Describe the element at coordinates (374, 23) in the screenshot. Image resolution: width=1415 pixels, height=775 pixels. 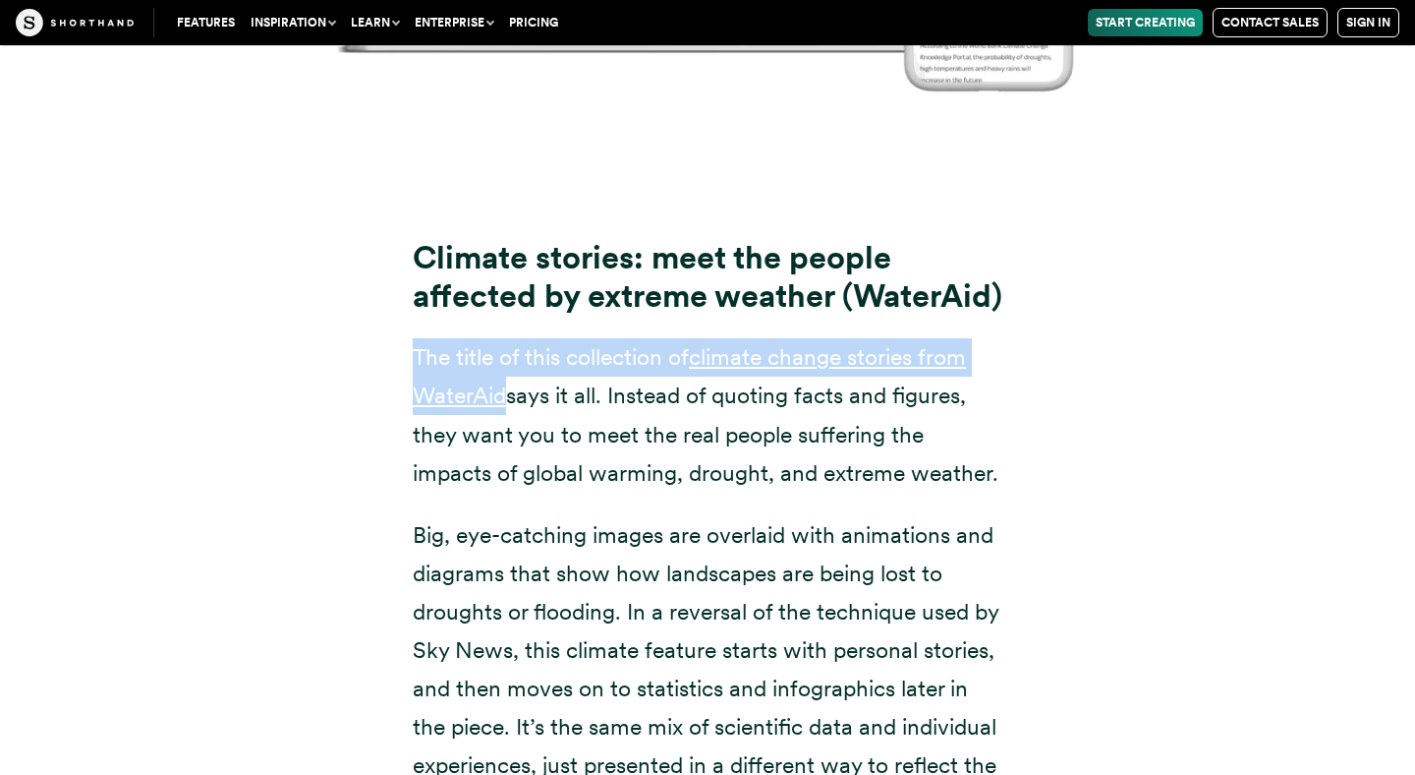
I see `button: Learn` at that location.